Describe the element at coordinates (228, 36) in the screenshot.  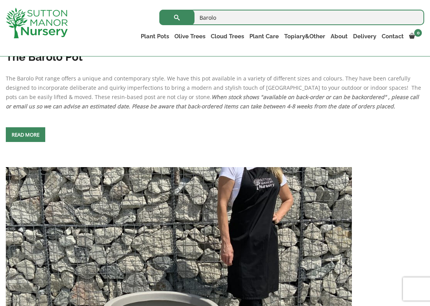
I see `a: Cloud Trees` at that location.